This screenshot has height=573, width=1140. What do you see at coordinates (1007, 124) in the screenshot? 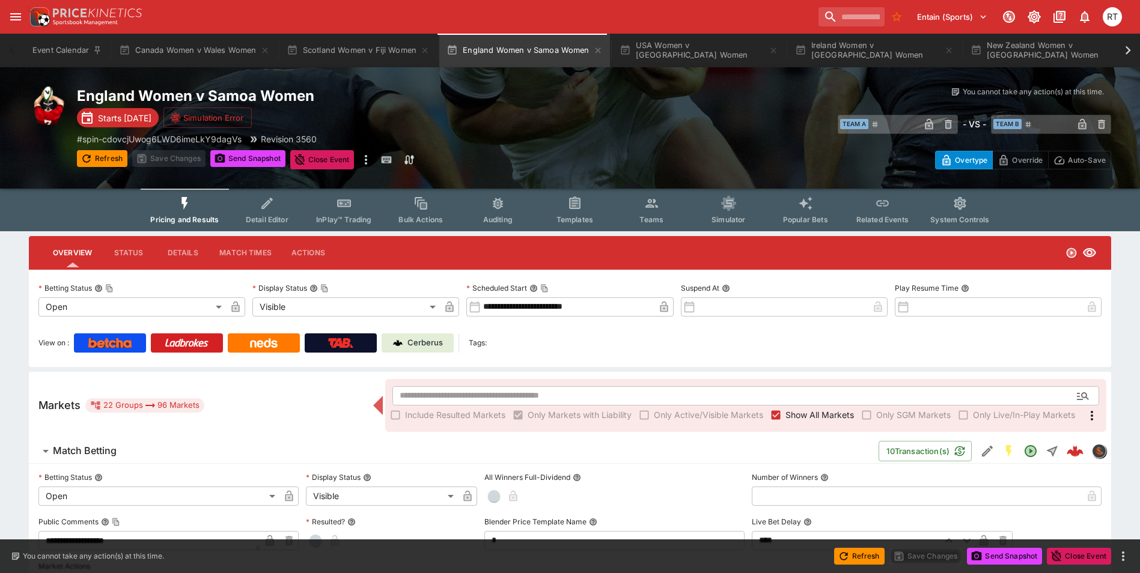
I see `span: Team B` at bounding box center [1007, 124].